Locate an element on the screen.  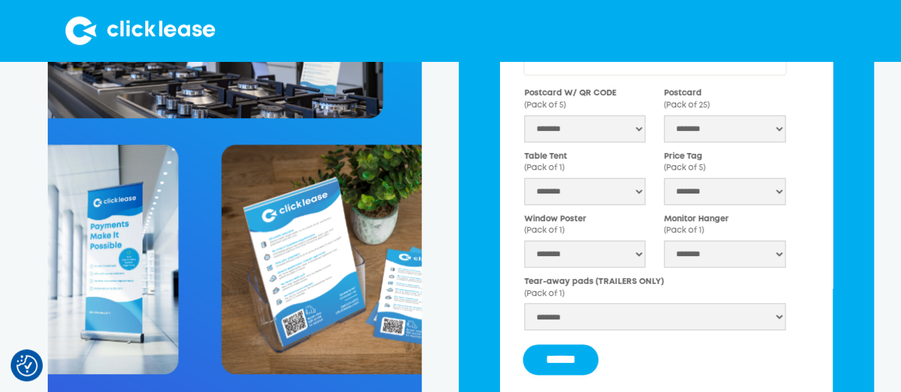
label: Postcard W/ QR CODE is located at coordinates (585, 99).